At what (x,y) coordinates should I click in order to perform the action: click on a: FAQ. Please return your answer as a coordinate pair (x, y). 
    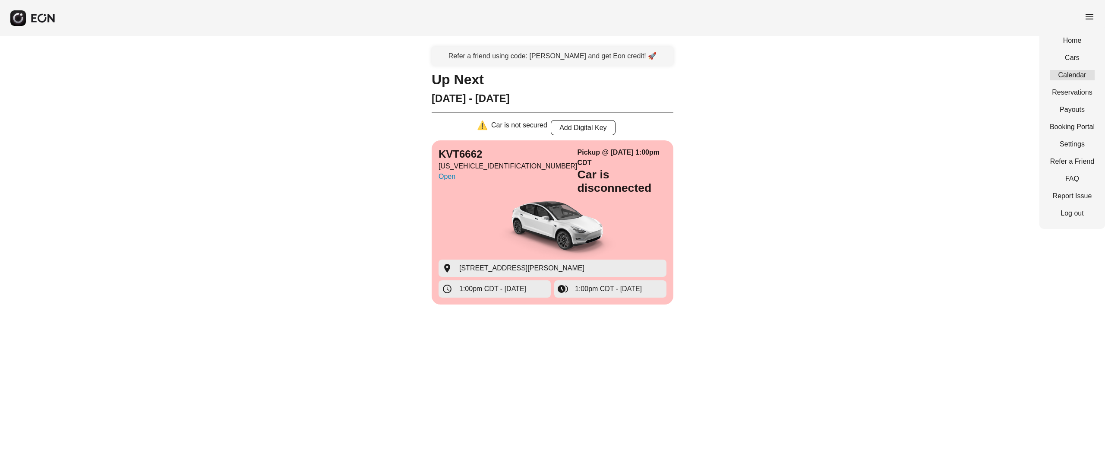
    Looking at the image, I should click on (1072, 179).